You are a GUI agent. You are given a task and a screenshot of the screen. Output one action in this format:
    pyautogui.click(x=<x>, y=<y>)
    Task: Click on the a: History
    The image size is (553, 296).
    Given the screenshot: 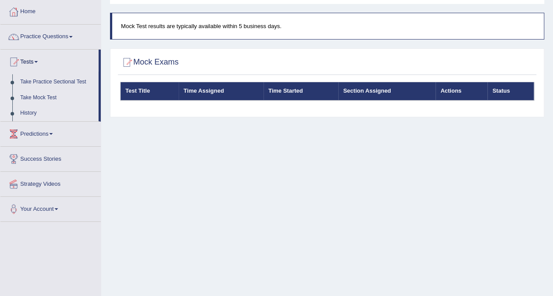 What is the action you would take?
    pyautogui.click(x=57, y=113)
    